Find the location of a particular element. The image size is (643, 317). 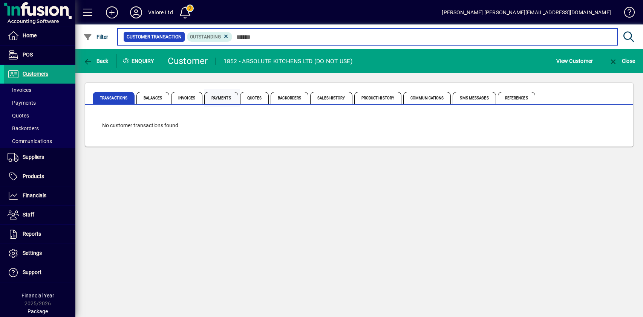

span: Sales History is located at coordinates (331, 98).